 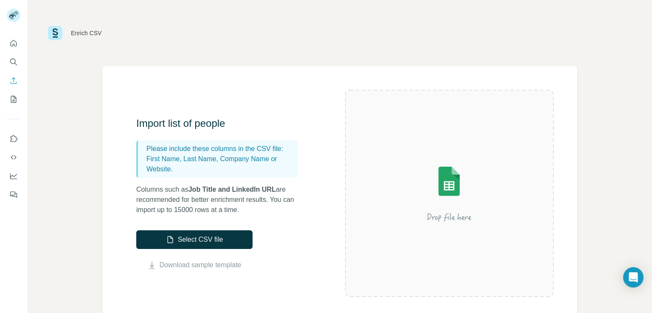 I want to click on p: First Name, Last Name, Company Name or Website., so click(x=220, y=164).